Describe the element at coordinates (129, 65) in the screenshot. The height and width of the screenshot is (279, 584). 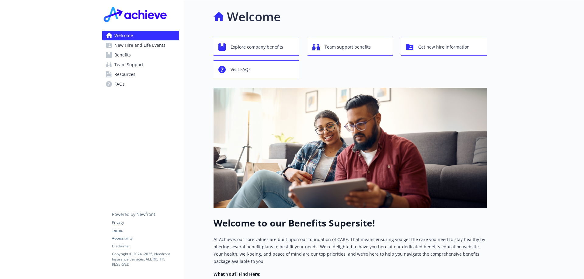
I see `span: Team Support` at that location.